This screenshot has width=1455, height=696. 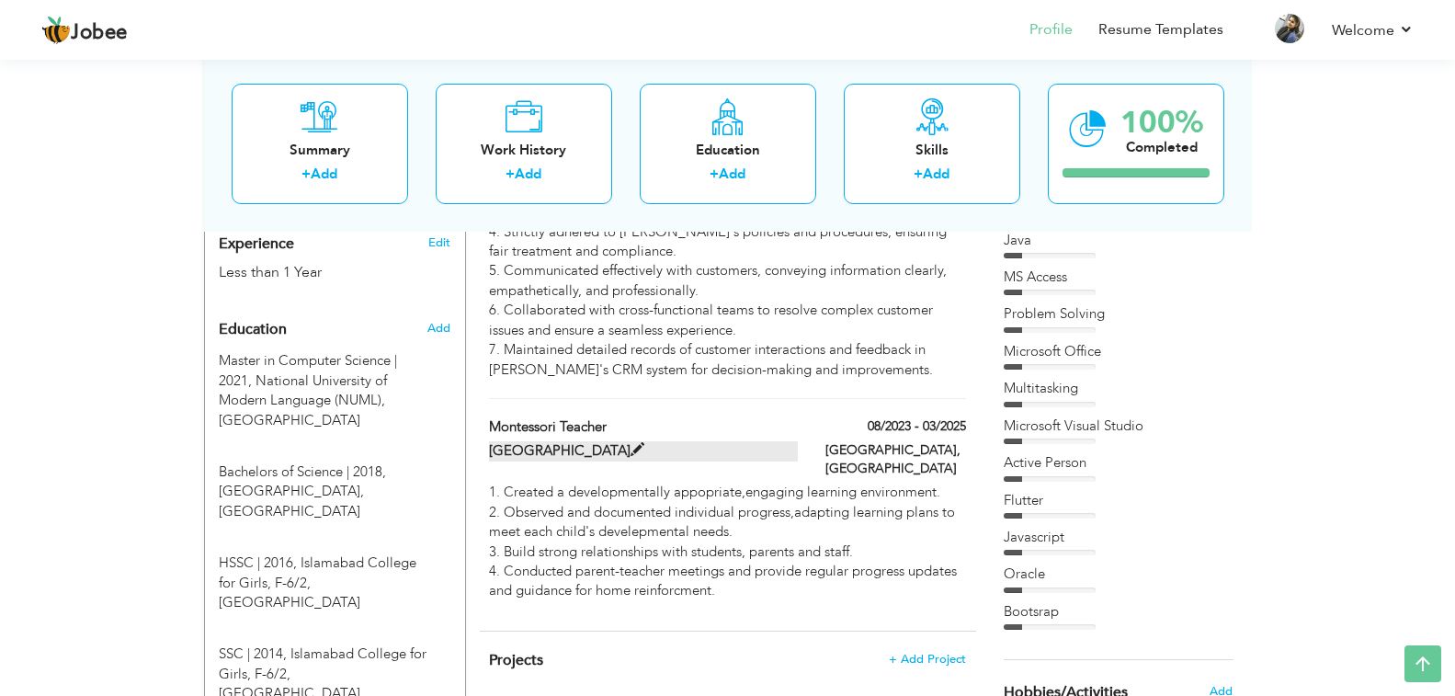 I want to click on div: Bootsrap, so click(x=1119, y=611).